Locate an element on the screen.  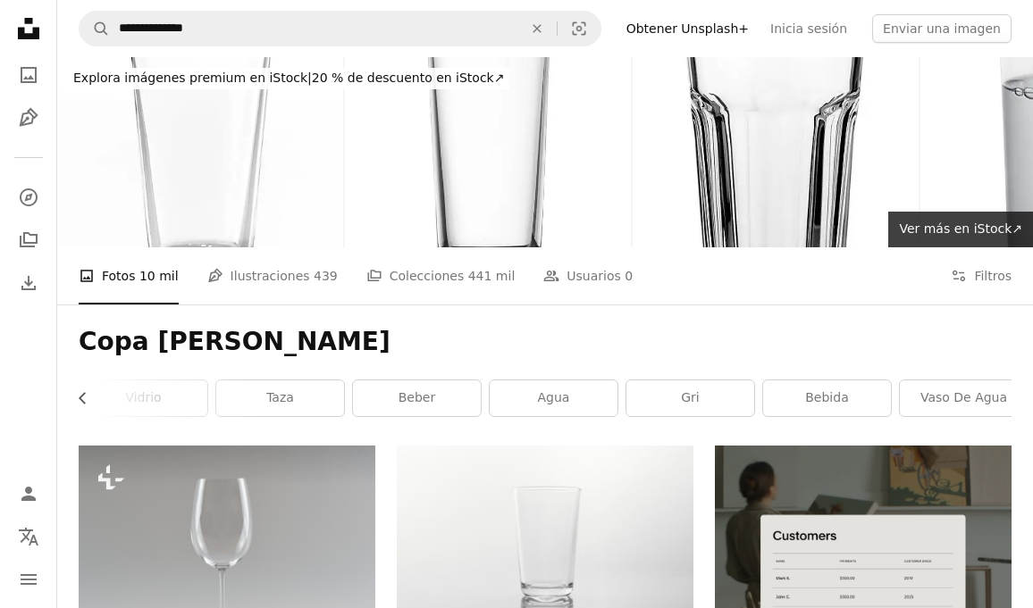
div: 20 % de descuento en iStock ↗ is located at coordinates (289, 79).